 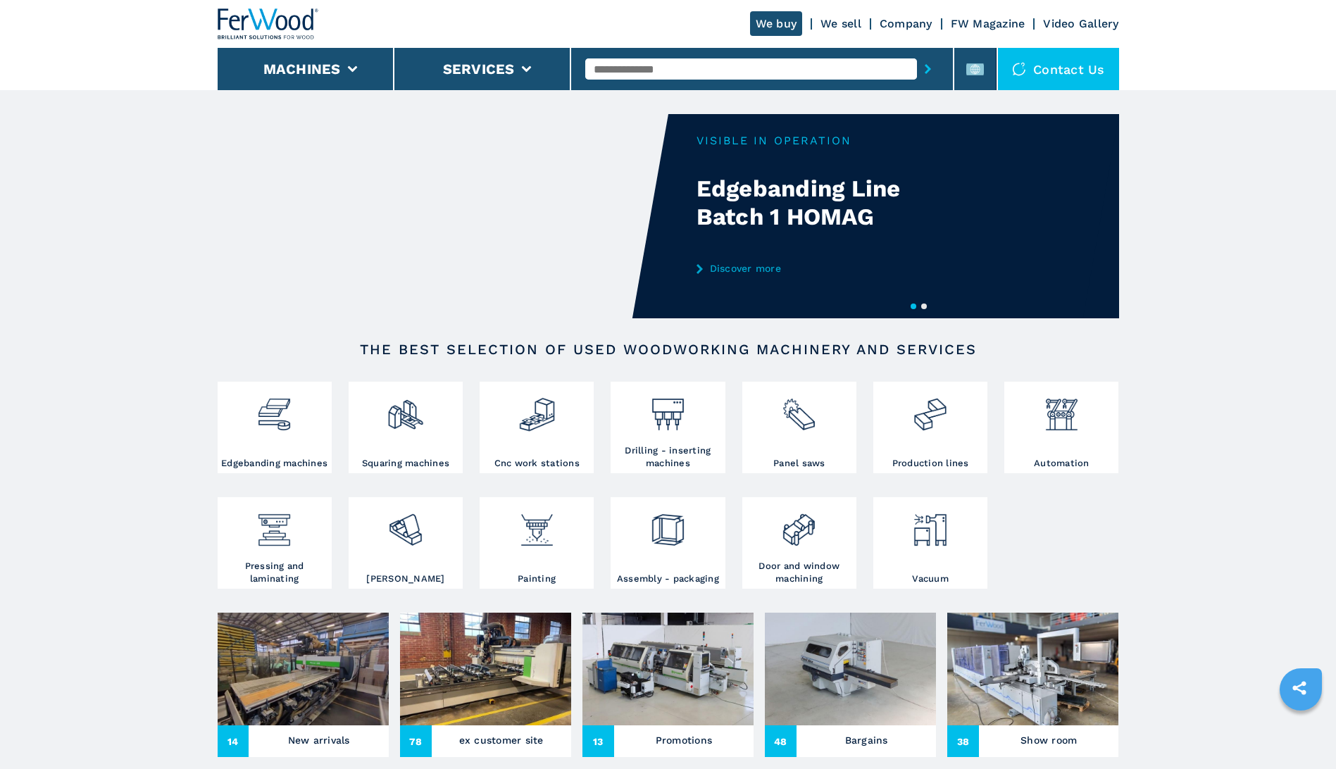 What do you see at coordinates (537, 464) in the screenshot?
I see `h3: Cnc work stations` at bounding box center [537, 464].